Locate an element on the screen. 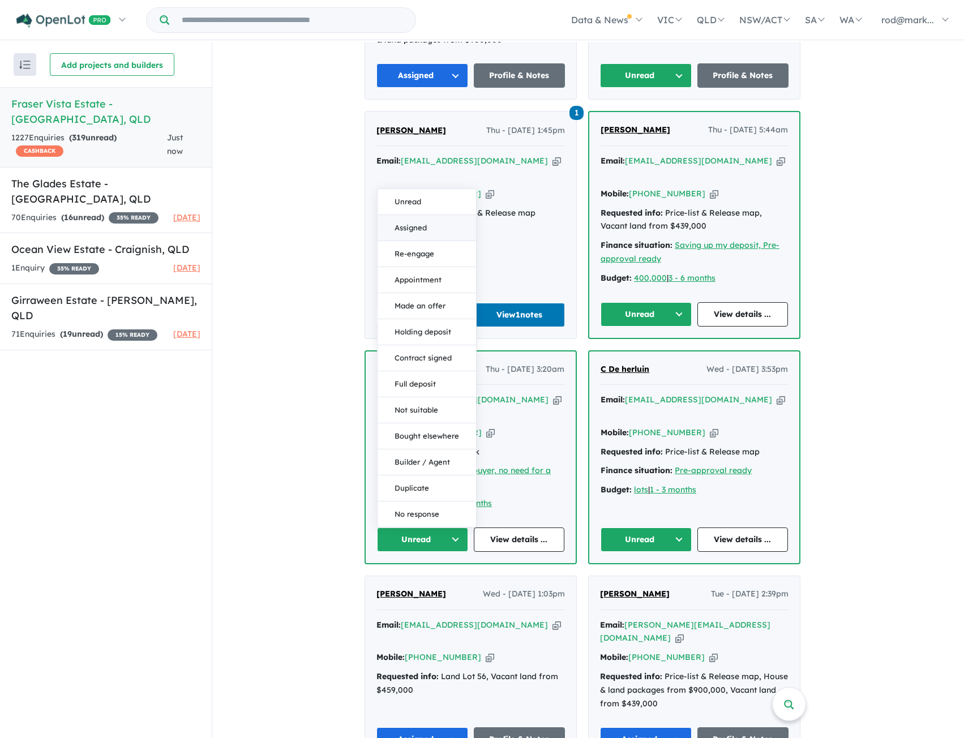  a: lots is located at coordinates (641, 490).